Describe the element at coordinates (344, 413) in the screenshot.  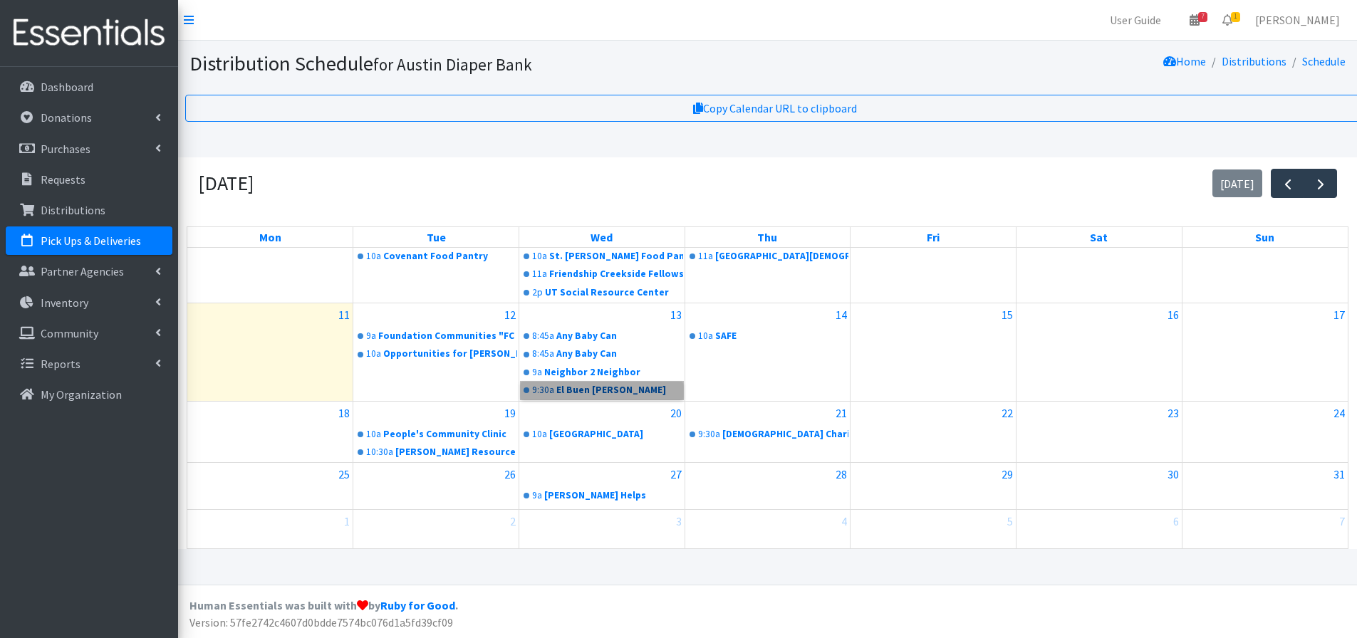
I see `a: August 18, 2025` at that location.